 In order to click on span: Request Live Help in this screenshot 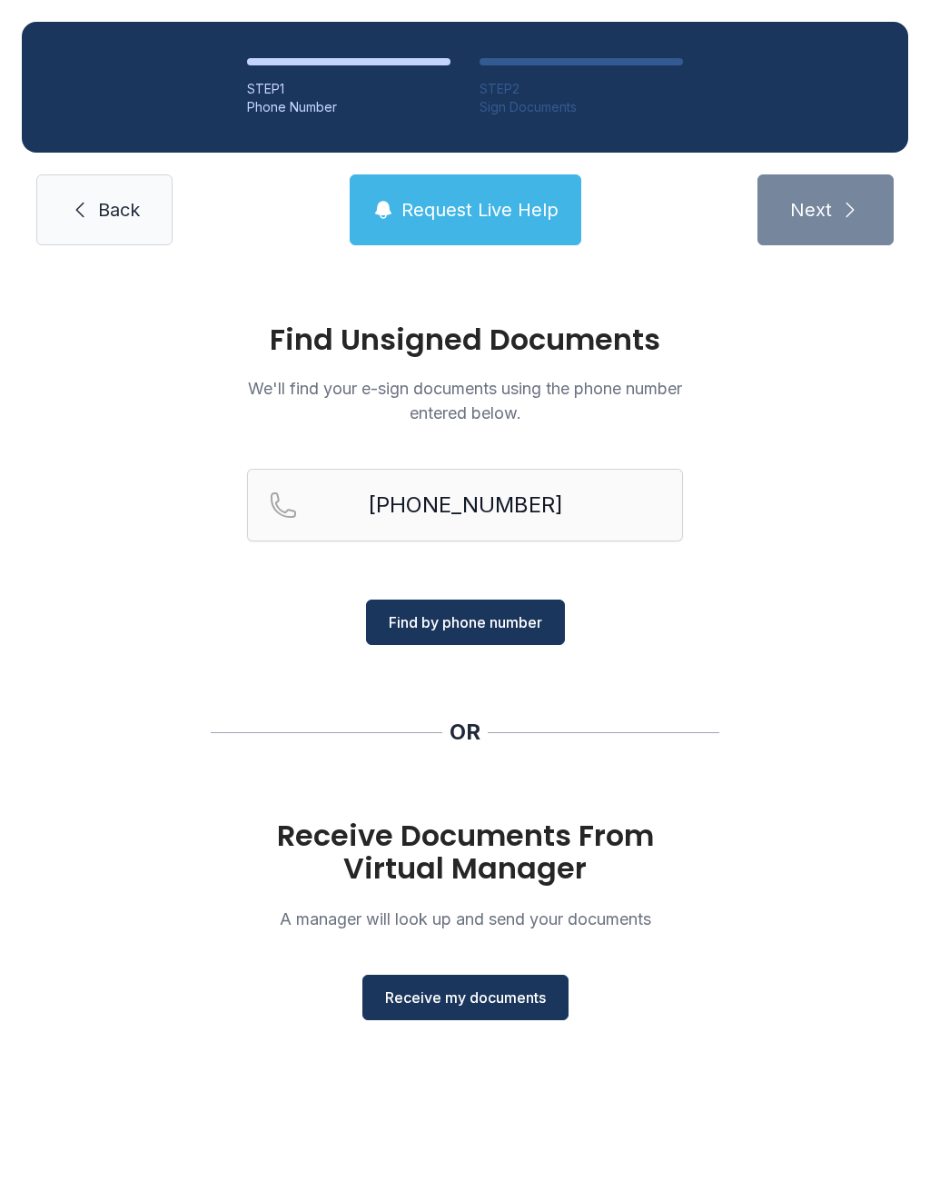, I will do `click(480, 210)`.